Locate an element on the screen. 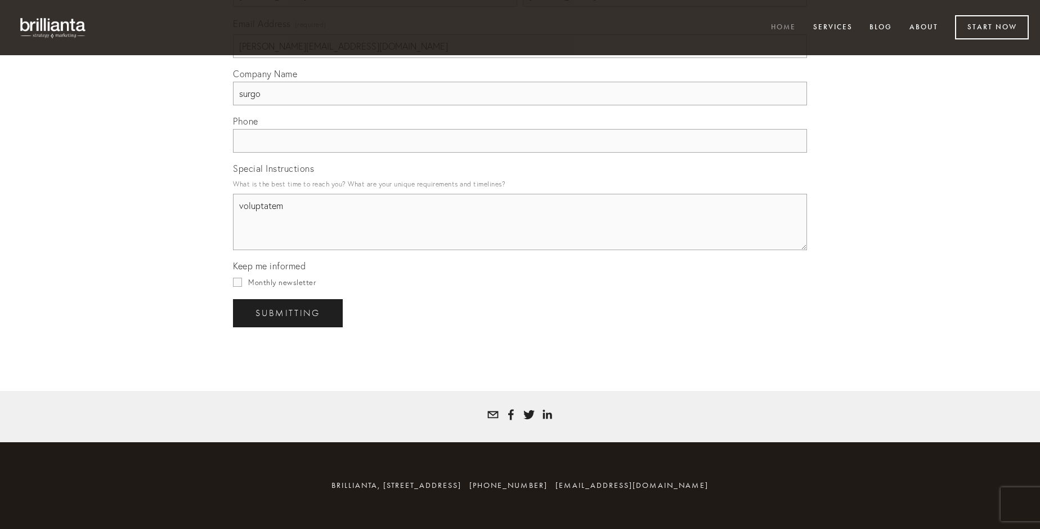 This screenshot has width=1040, height=529. span: Submitting is located at coordinates (288, 313).